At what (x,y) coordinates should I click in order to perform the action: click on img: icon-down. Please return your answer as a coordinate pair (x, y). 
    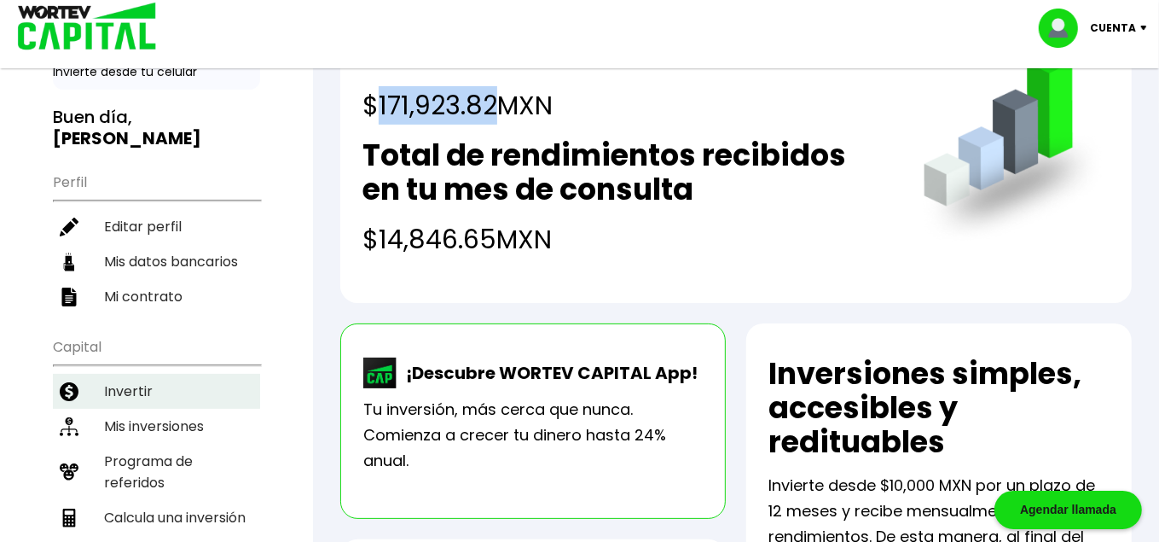
    Looking at the image, I should click on (1148, 28).